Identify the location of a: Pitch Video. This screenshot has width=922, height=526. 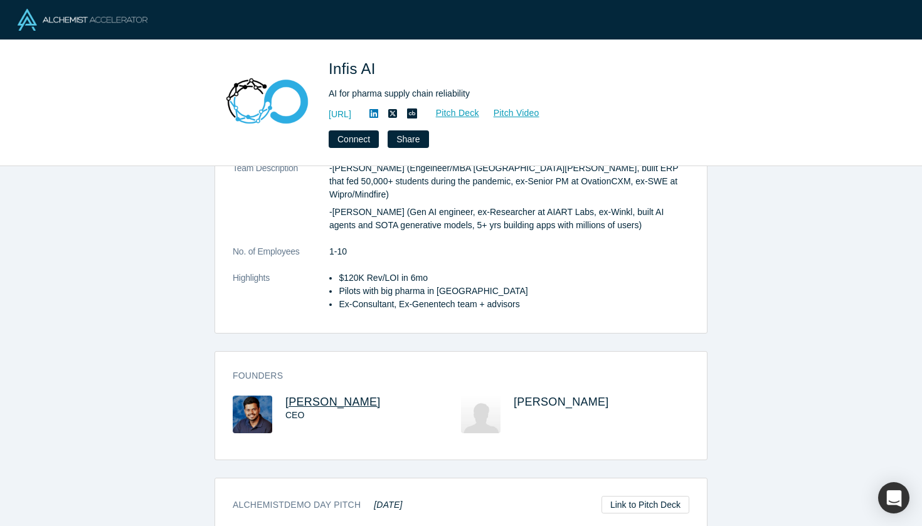
(510, 113).